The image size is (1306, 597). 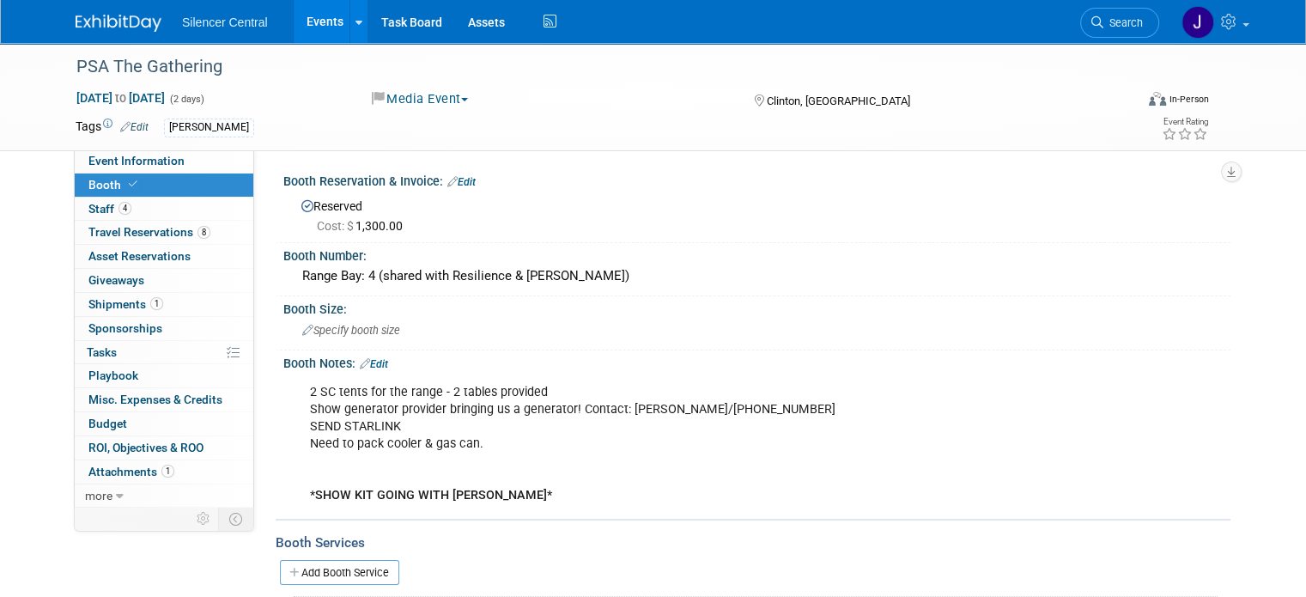 What do you see at coordinates (139, 256) in the screenshot?
I see `span: Asset Reservations` at bounding box center [139, 256].